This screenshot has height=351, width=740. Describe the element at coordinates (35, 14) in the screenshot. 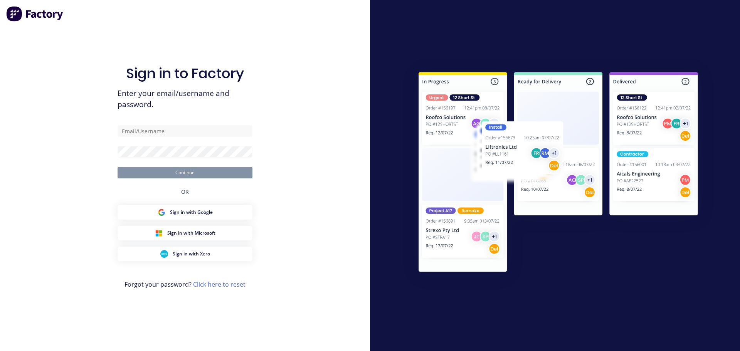

I see `img: Factory` at that location.